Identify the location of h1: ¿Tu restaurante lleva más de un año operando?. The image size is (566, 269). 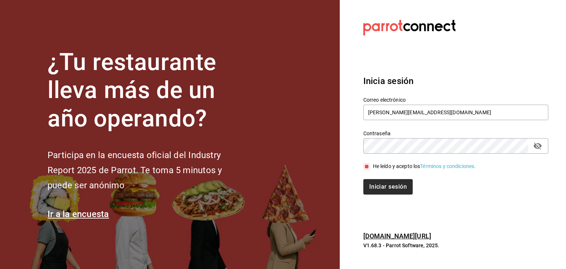
(147, 91).